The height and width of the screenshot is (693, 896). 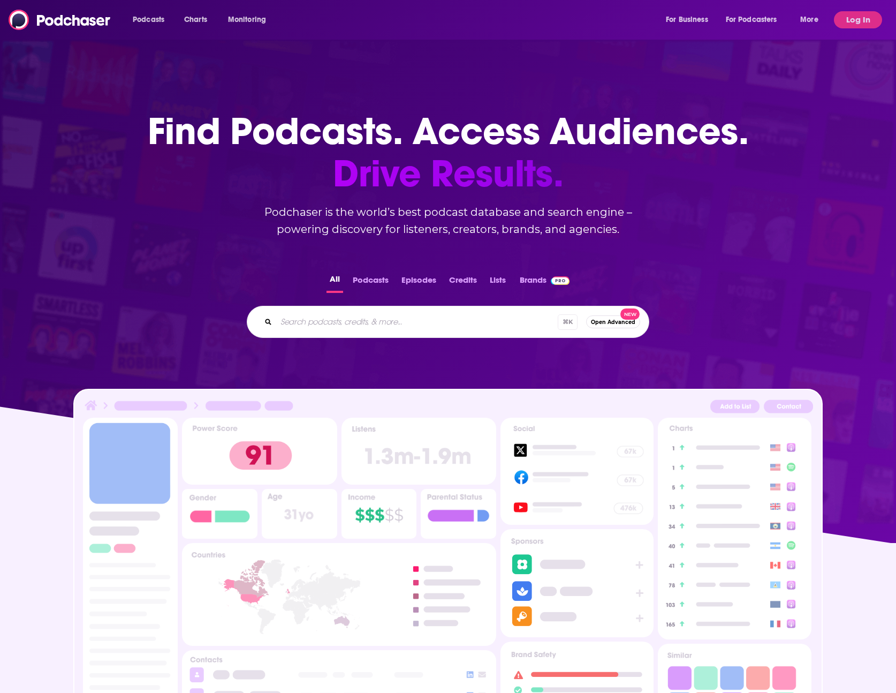 What do you see at coordinates (577, 471) in the screenshot?
I see `img: Podcast Socials` at bounding box center [577, 471].